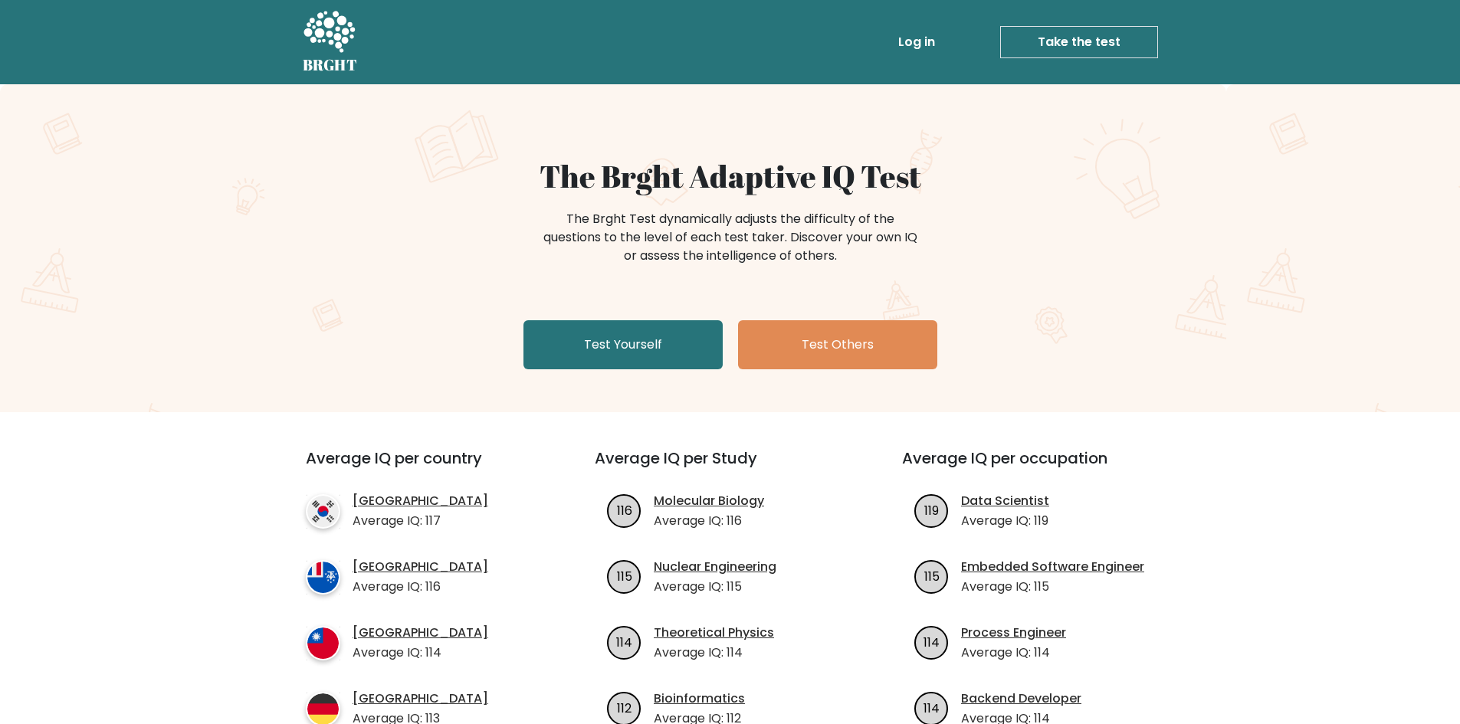 The height and width of the screenshot is (724, 1460). What do you see at coordinates (838, 345) in the screenshot?
I see `a: Test Others` at bounding box center [838, 345].